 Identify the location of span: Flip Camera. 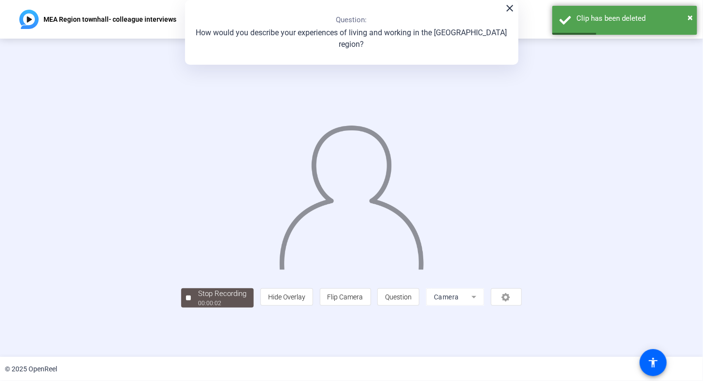
(346, 297).